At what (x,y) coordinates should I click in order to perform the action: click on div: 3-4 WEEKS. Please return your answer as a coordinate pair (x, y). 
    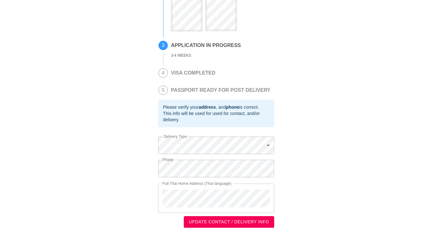
    Looking at the image, I should click on (206, 55).